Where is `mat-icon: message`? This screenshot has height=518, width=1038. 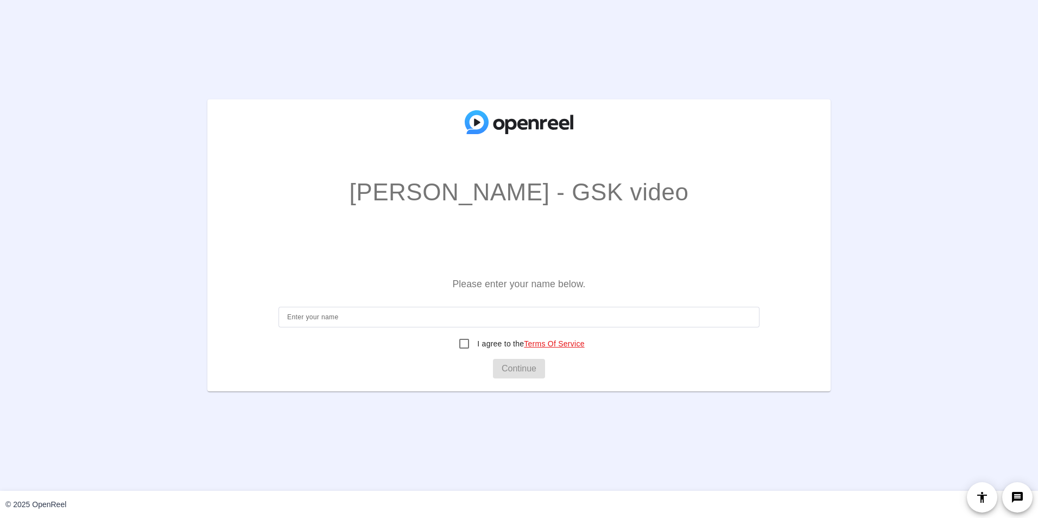 mat-icon: message is located at coordinates (1018, 497).